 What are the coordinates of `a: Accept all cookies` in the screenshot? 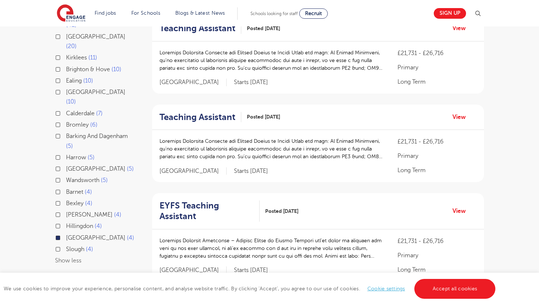 It's located at (455, 288).